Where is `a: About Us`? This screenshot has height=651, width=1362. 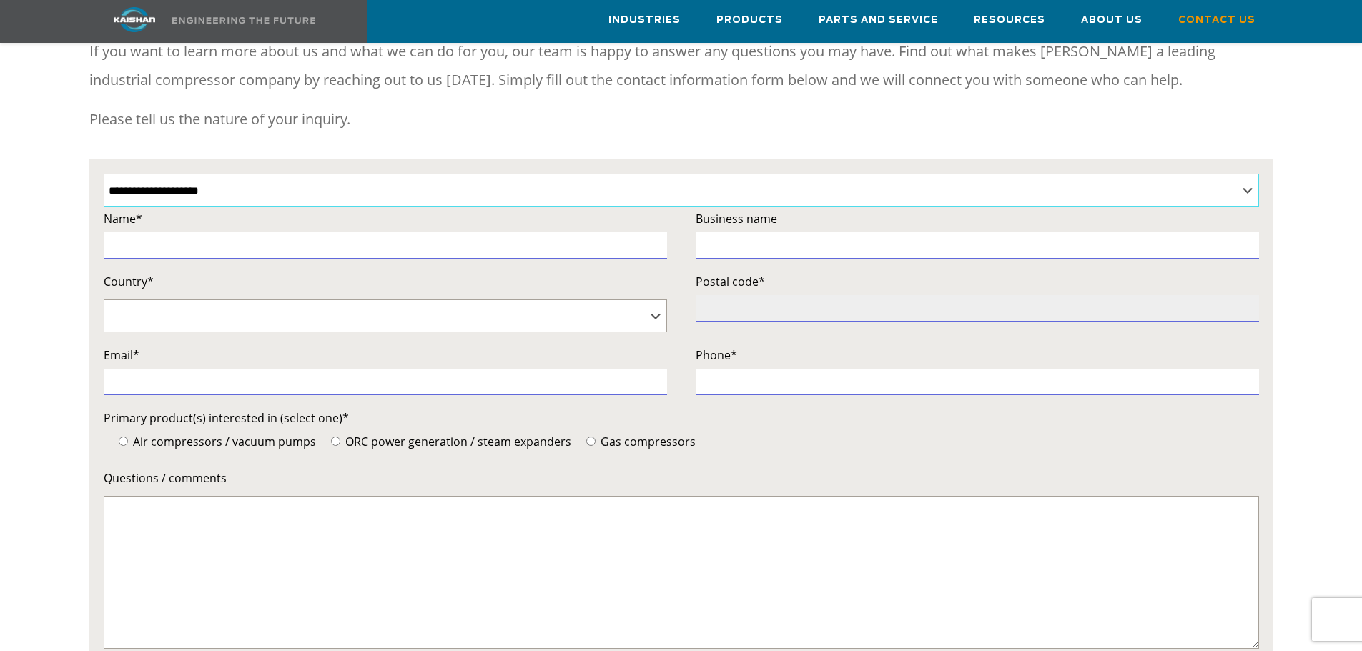
a: About Us is located at coordinates (1112, 20).